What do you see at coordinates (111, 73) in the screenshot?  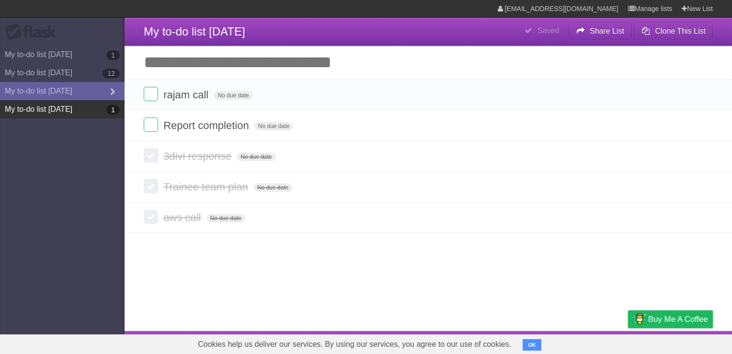 I see `b: 12` at bounding box center [111, 73].